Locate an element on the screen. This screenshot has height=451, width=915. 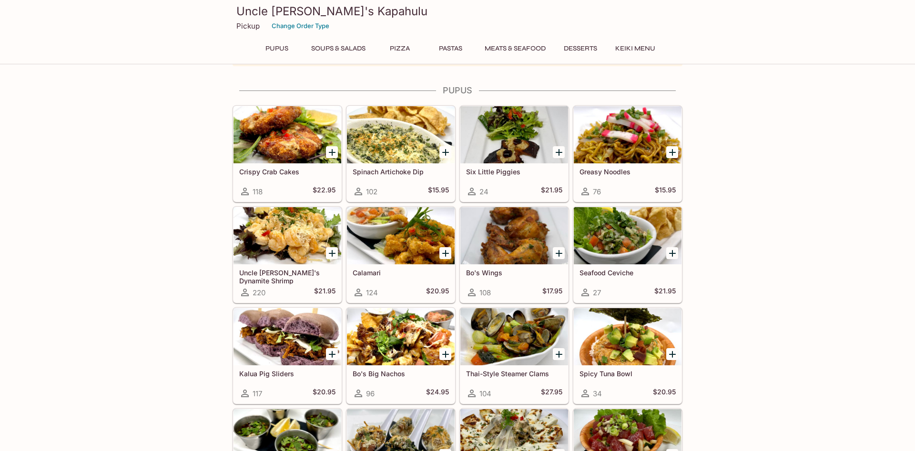
a: Six Little Piggies24$21.95 is located at coordinates (514, 154).